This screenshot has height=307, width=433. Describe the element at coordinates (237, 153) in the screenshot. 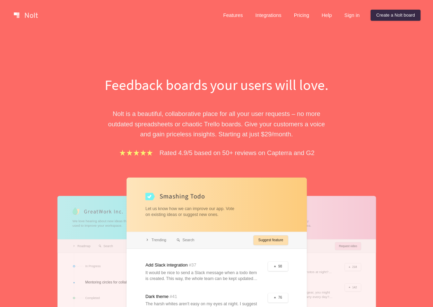

I see `p: Rated 4.9/5 based on 50+ reviews on Capterra and G2` at that location.